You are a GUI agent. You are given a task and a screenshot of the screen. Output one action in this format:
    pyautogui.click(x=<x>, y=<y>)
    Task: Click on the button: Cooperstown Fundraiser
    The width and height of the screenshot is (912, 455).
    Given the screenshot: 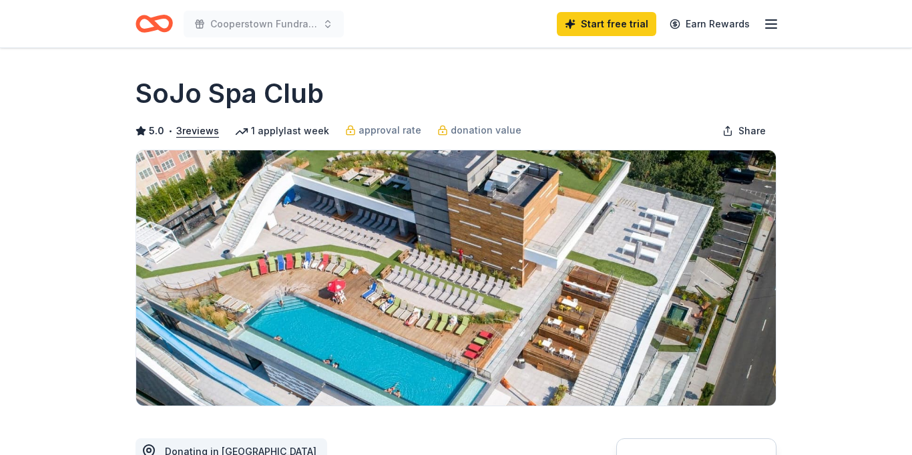 What is the action you would take?
    pyautogui.click(x=264, y=24)
    